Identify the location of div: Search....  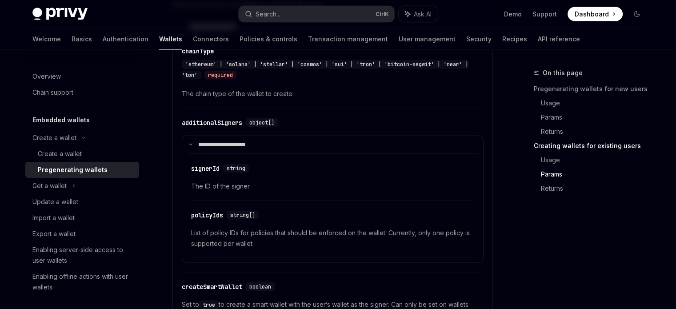
(268, 14).